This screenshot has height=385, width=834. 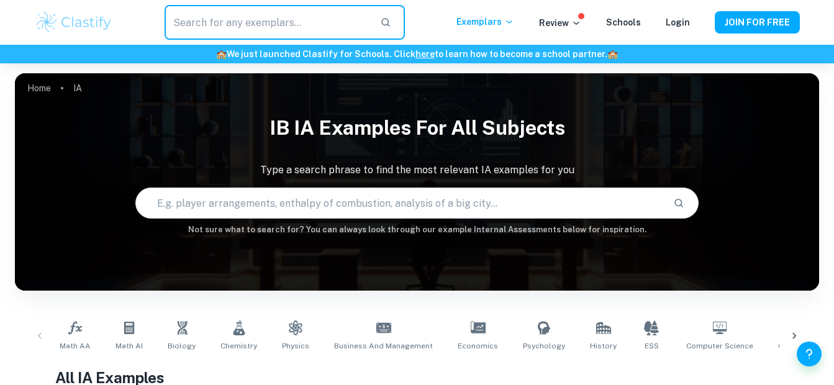 I want to click on a: here, so click(x=425, y=54).